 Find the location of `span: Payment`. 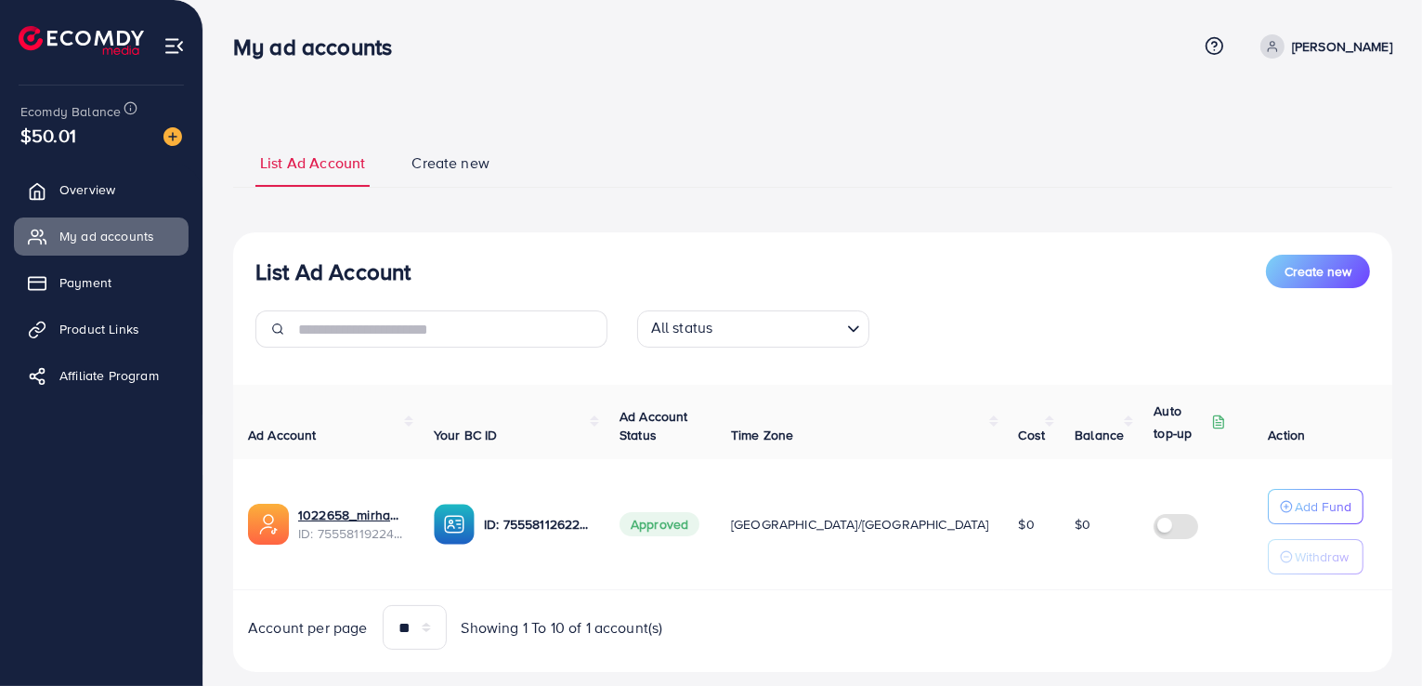

span: Payment is located at coordinates (85, 282).